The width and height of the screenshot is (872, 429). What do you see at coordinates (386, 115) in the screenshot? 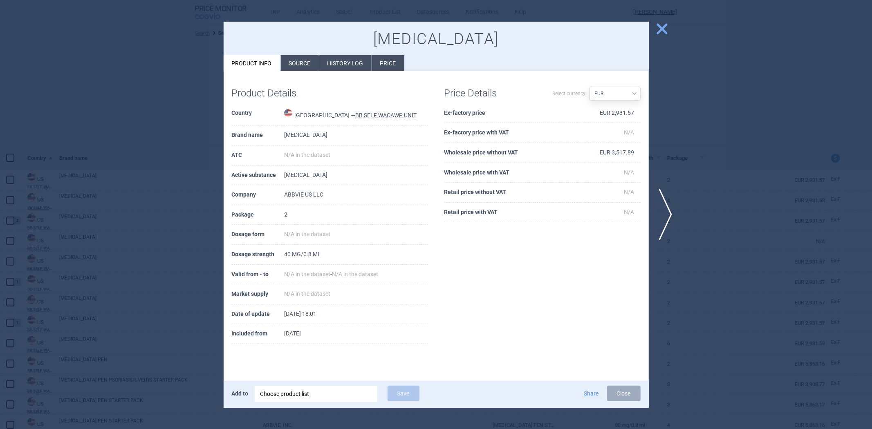
I see `abbr: BB SELF WACAWP UNIT — Free online database of Self Administered drugs provided by BuyandBill.com ...` at bounding box center [386, 115].